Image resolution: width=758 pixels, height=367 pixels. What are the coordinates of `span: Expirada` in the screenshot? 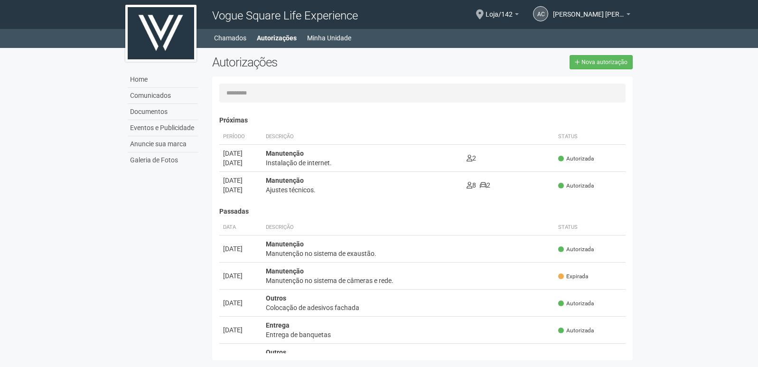 It's located at (573, 276).